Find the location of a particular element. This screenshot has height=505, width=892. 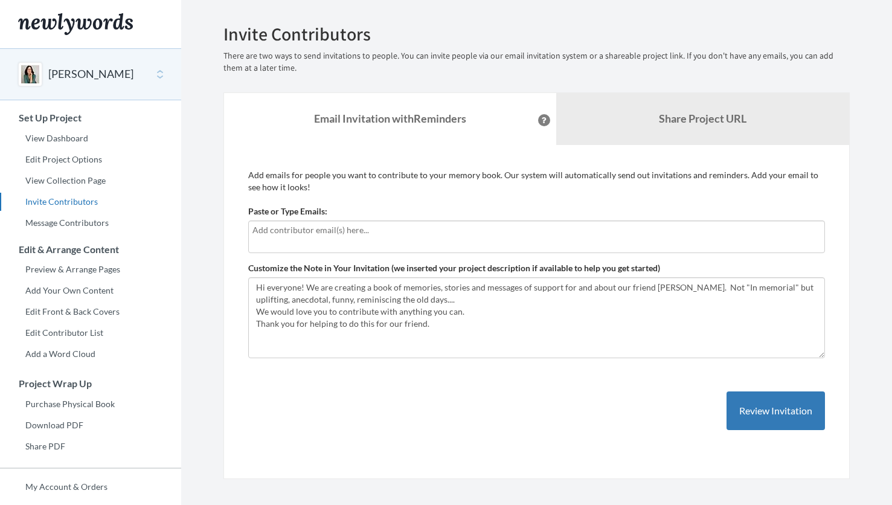

h3: Set Up Project is located at coordinates (91, 118).